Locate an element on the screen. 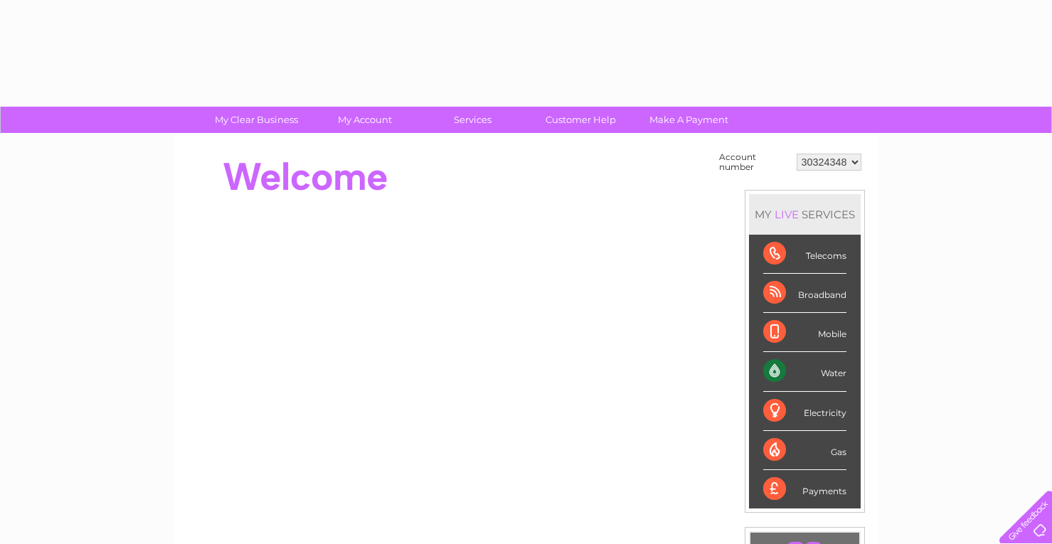  a: Customer Help is located at coordinates (581, 120).